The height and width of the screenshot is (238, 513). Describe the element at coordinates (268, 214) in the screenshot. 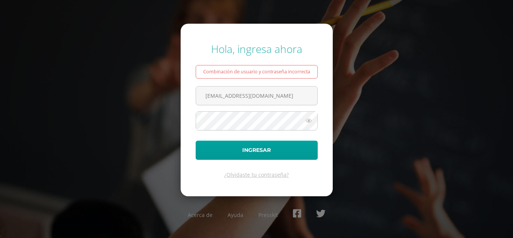

I see `a: Presskit` at that location.